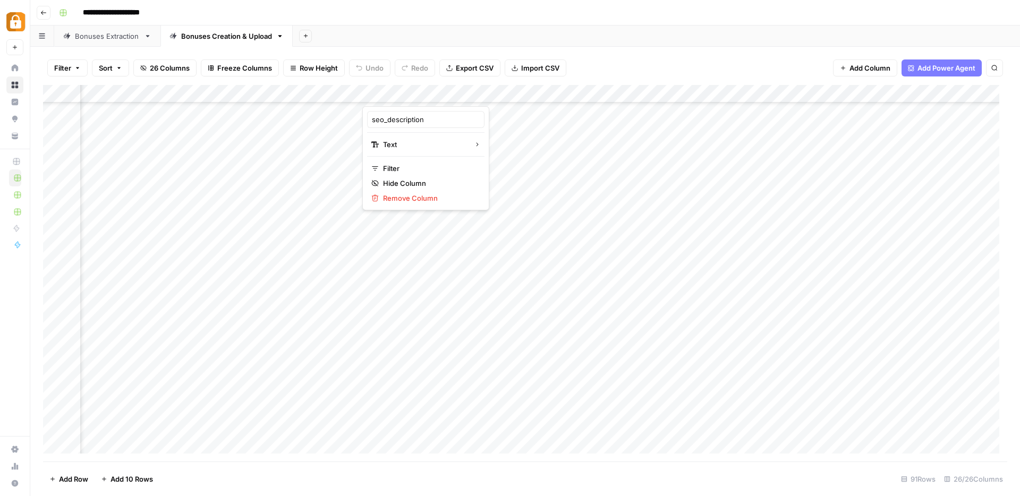 This screenshot has height=496, width=1020. What do you see at coordinates (540, 68) in the screenshot?
I see `span: Import CSV` at bounding box center [540, 68].